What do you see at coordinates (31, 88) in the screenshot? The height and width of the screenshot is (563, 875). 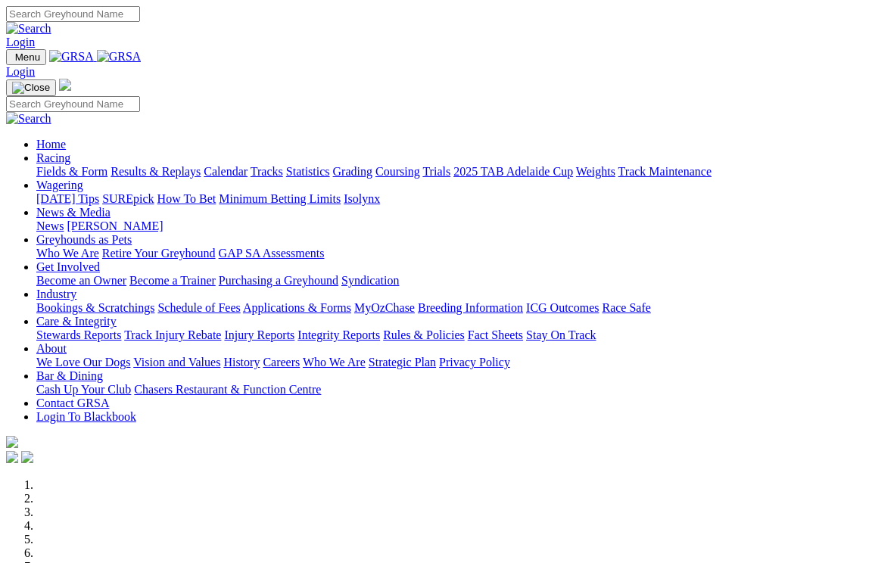 I see `img: Close` at bounding box center [31, 88].